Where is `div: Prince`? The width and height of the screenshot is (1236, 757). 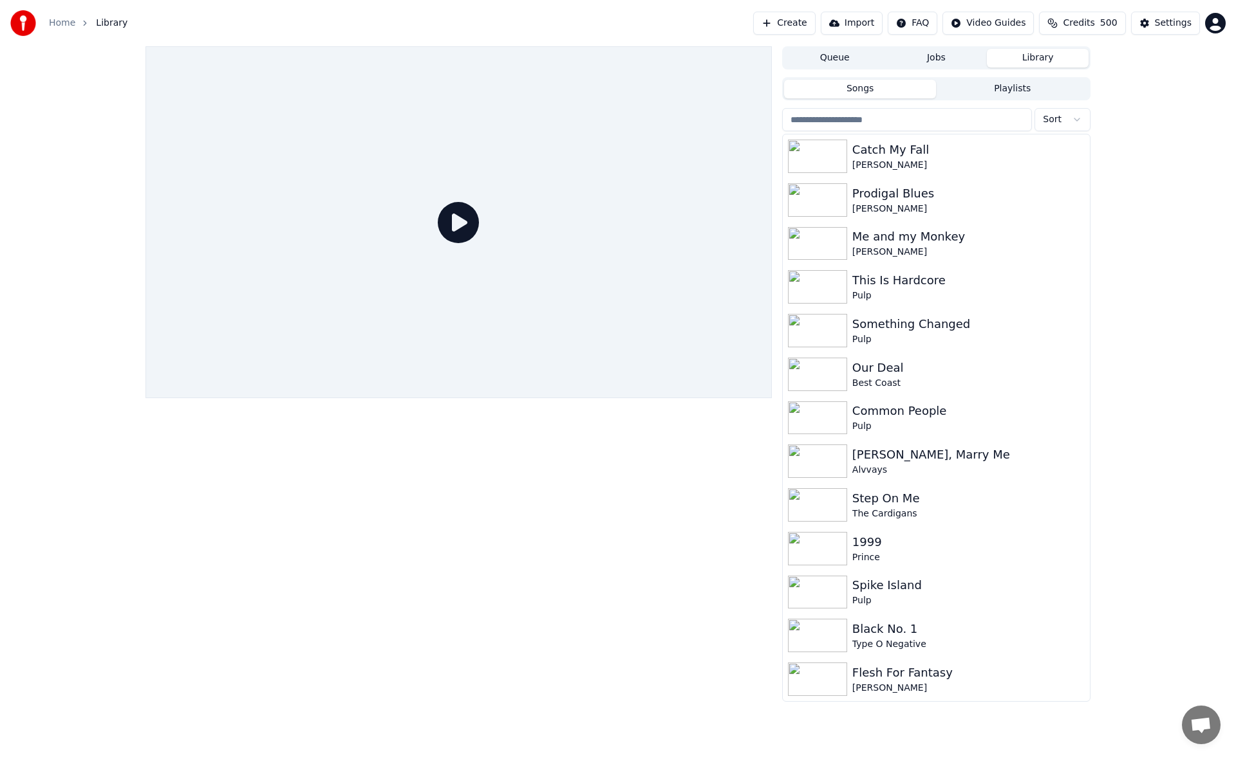 div: Prince is located at coordinates (968, 558).